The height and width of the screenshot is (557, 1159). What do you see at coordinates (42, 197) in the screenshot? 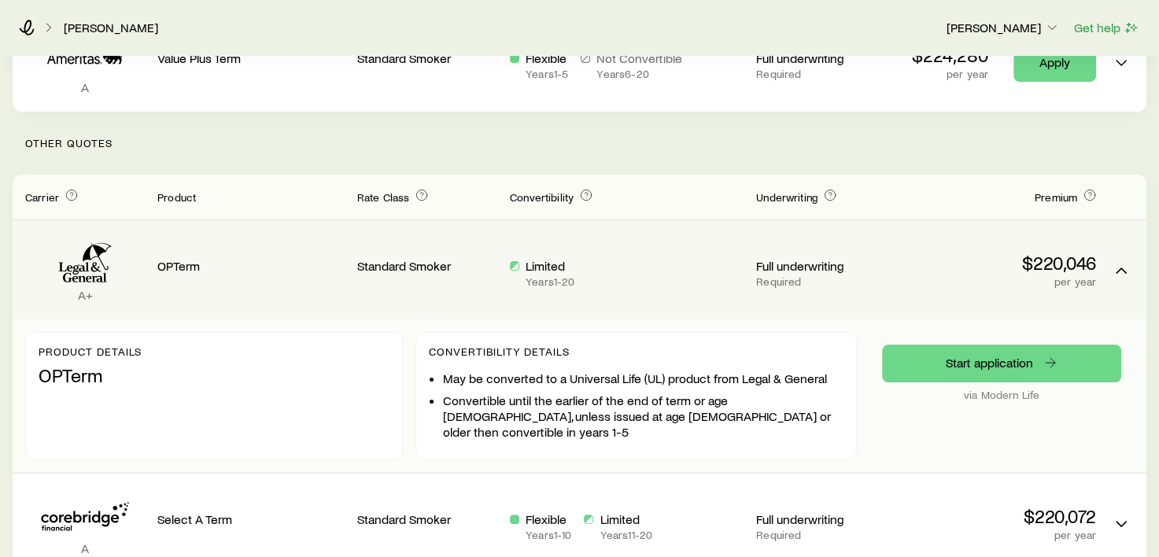
I see `span: Carrier` at bounding box center [42, 197].